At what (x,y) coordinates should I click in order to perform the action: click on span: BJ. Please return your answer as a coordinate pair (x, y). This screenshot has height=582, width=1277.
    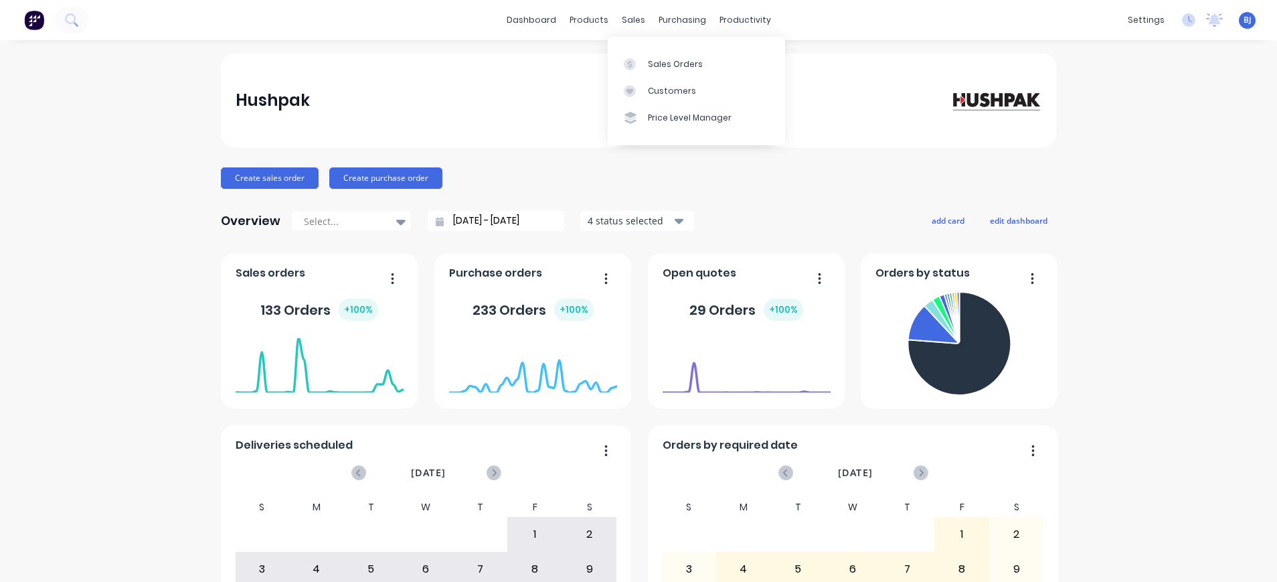
    Looking at the image, I should click on (1248, 20).